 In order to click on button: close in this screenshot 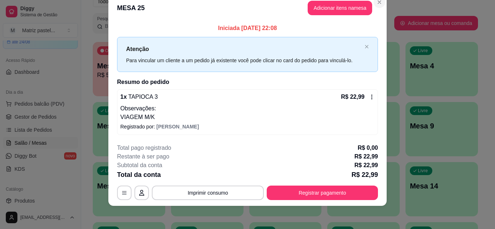, I will do `click(367, 47)`.